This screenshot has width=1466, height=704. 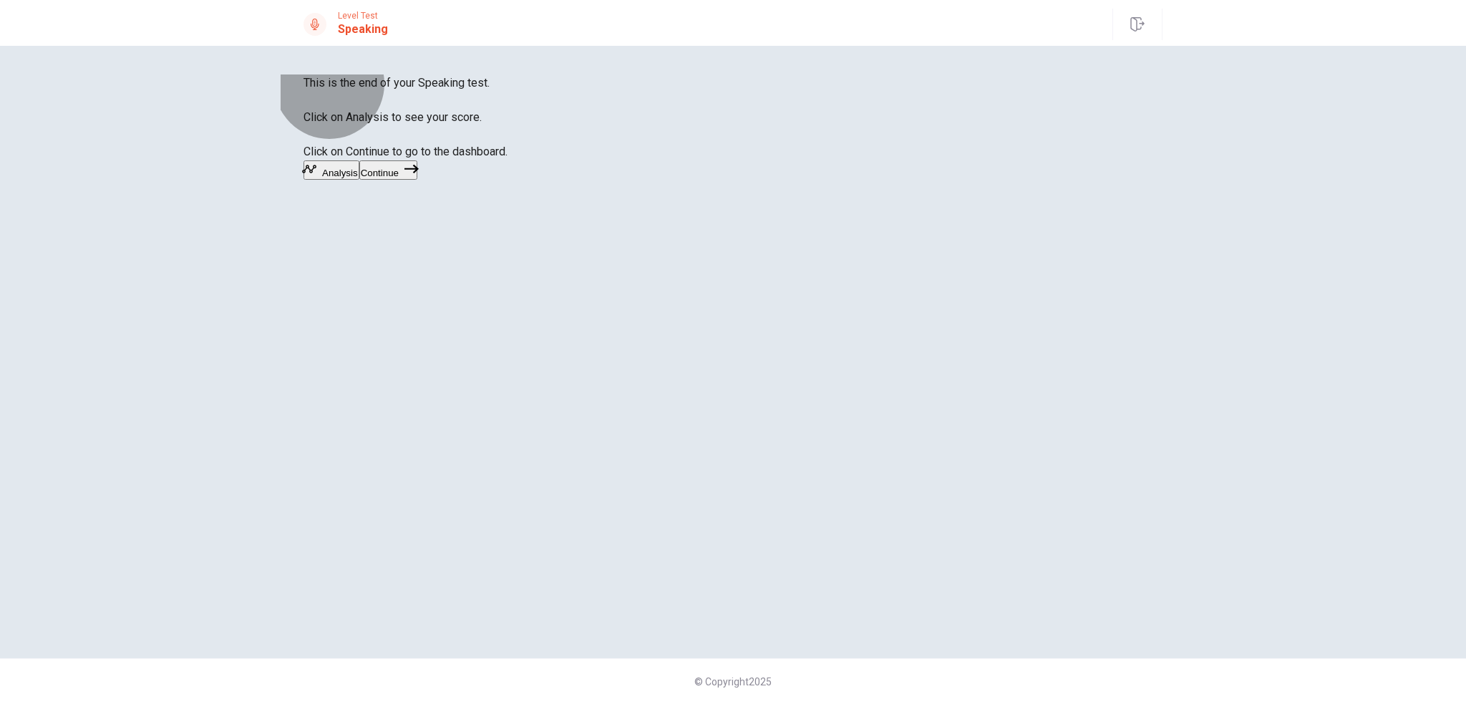 What do you see at coordinates (331, 172) in the screenshot?
I see `a: Analysis` at bounding box center [331, 172].